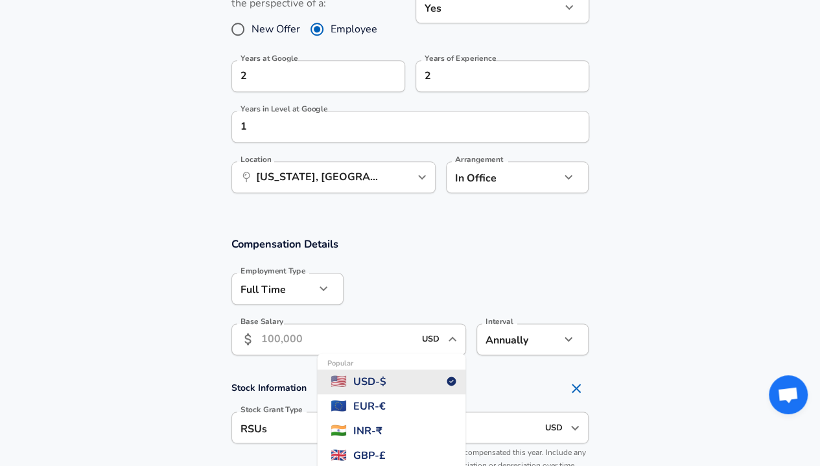  I want to click on span: GBP - £, so click(369, 456).